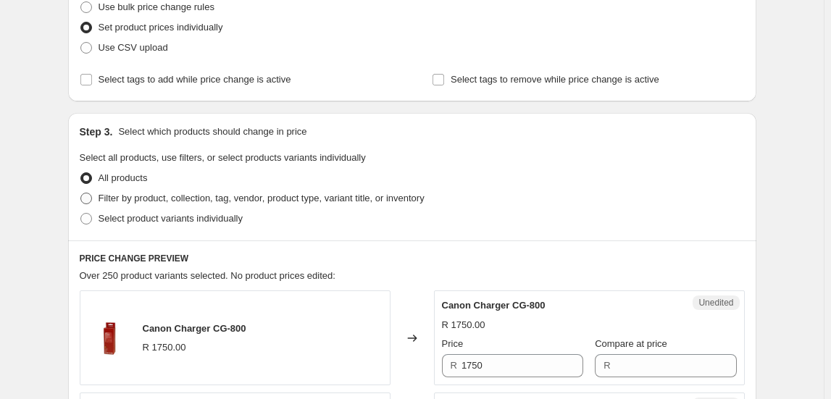 The image size is (831, 399). Describe the element at coordinates (555, 79) in the screenshot. I see `span: Select tags to remove while price change is active` at that location.